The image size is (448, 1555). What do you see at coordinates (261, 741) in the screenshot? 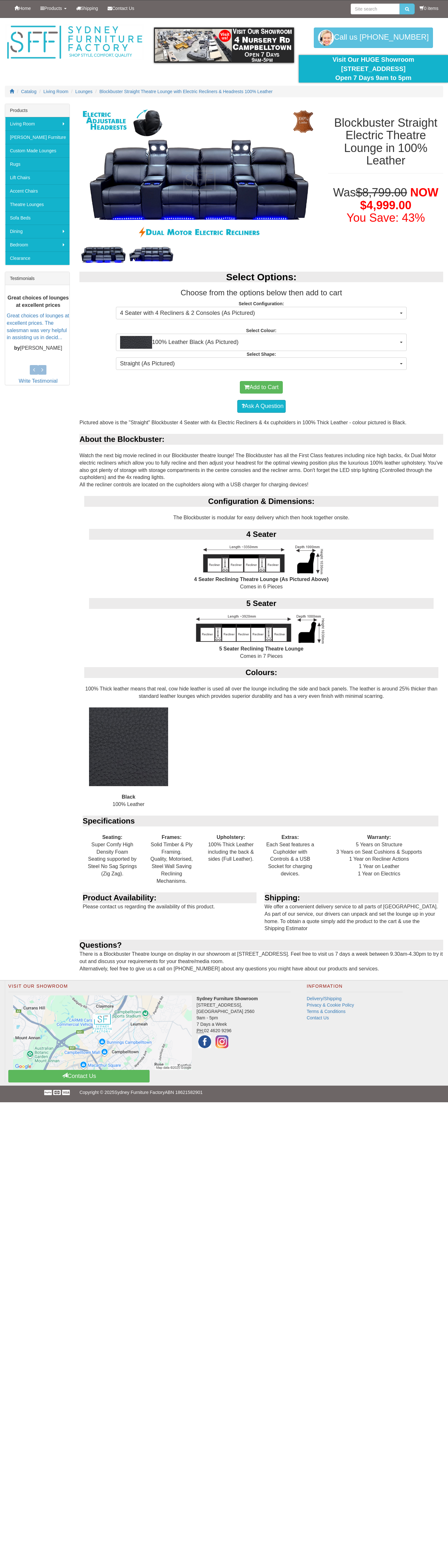
I see `div: 100% Thick leather means that real, cow hide leather is used all over the lounge including the si...` at bounding box center [261, 741].